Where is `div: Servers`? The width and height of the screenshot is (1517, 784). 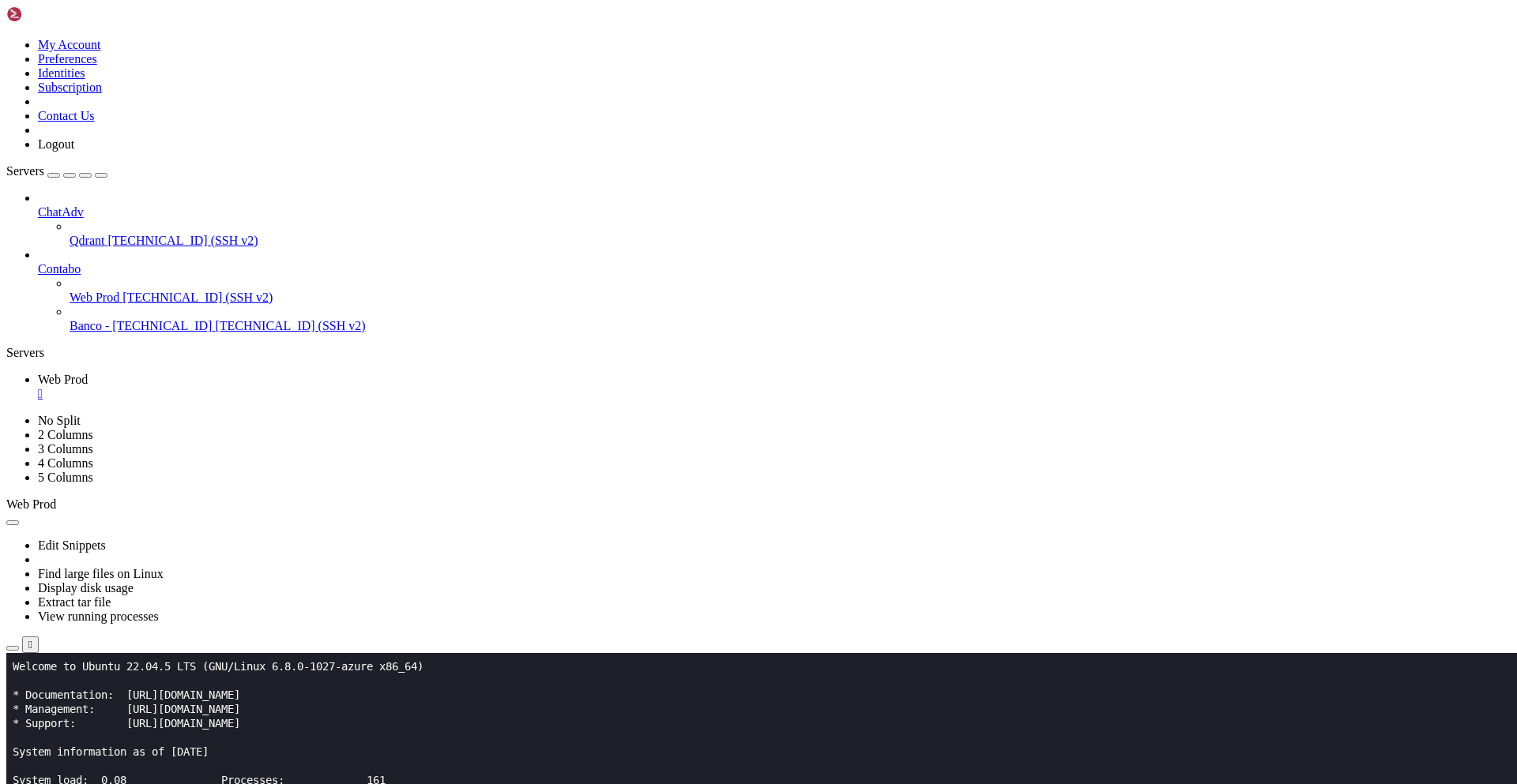
div: Servers is located at coordinates (758, 353).